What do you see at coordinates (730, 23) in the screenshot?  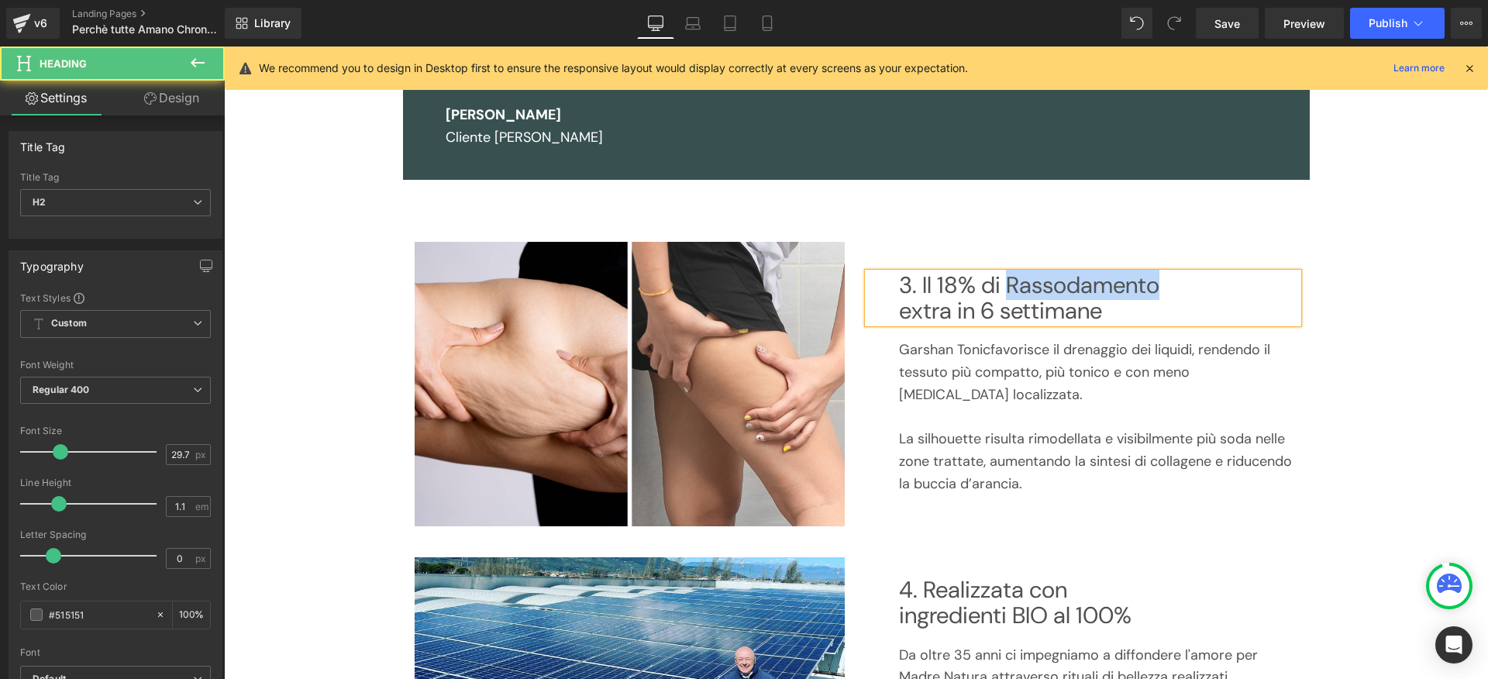 I see `a: Tablet` at bounding box center [730, 23].